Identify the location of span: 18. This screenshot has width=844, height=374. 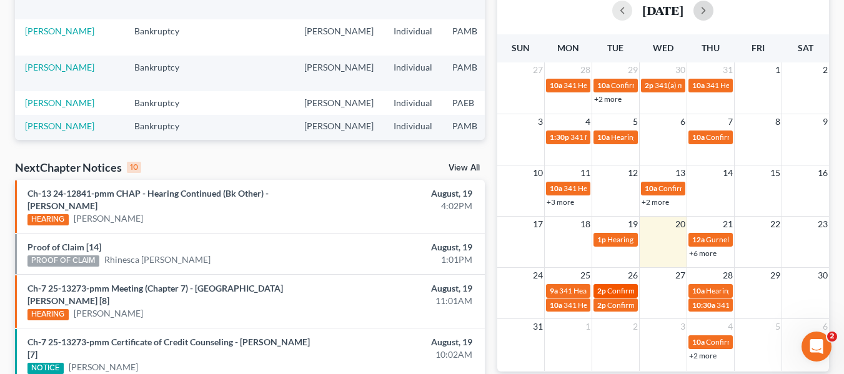
(585, 224).